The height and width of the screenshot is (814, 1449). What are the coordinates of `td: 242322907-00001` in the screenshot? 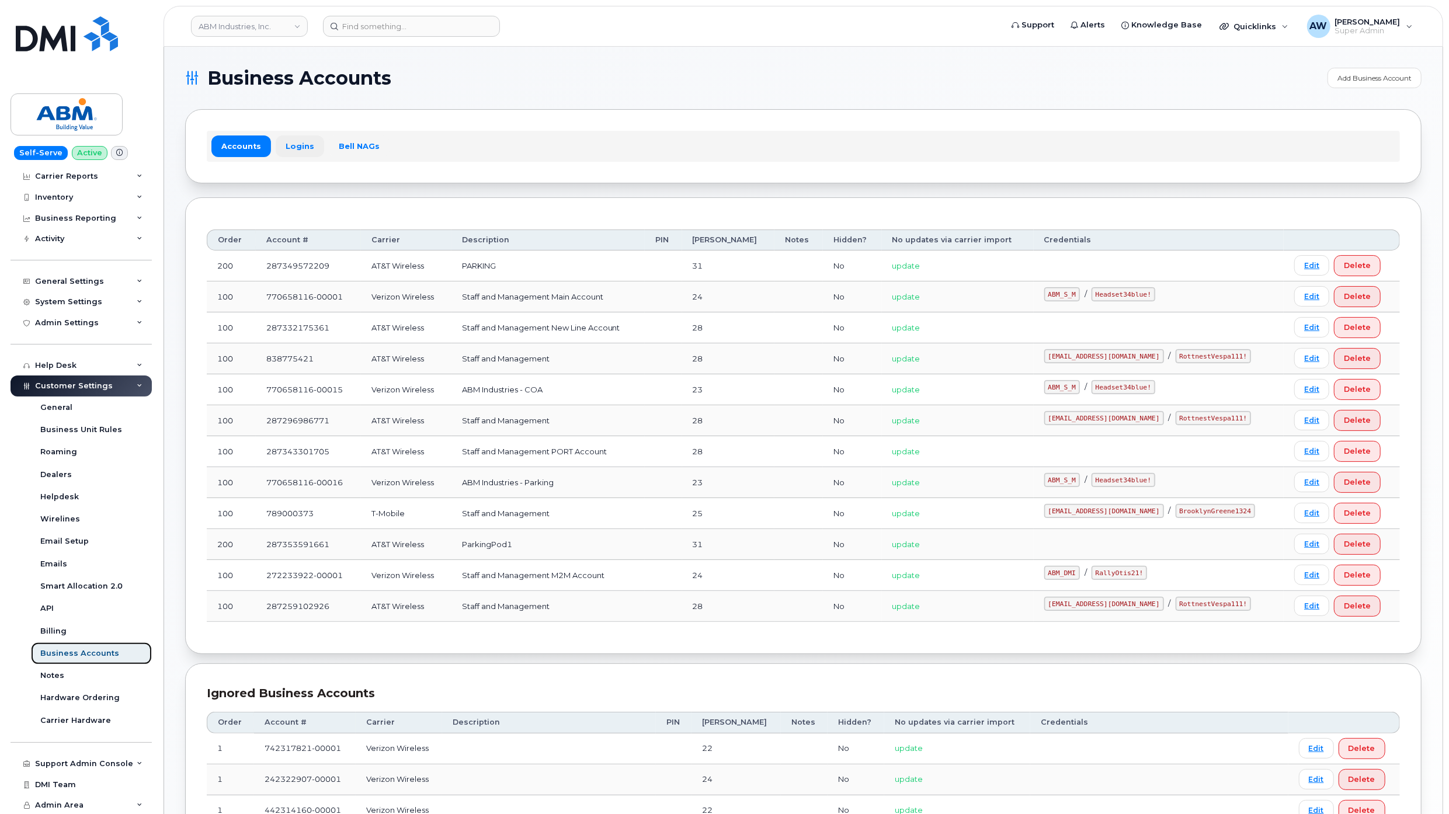 It's located at (305, 780).